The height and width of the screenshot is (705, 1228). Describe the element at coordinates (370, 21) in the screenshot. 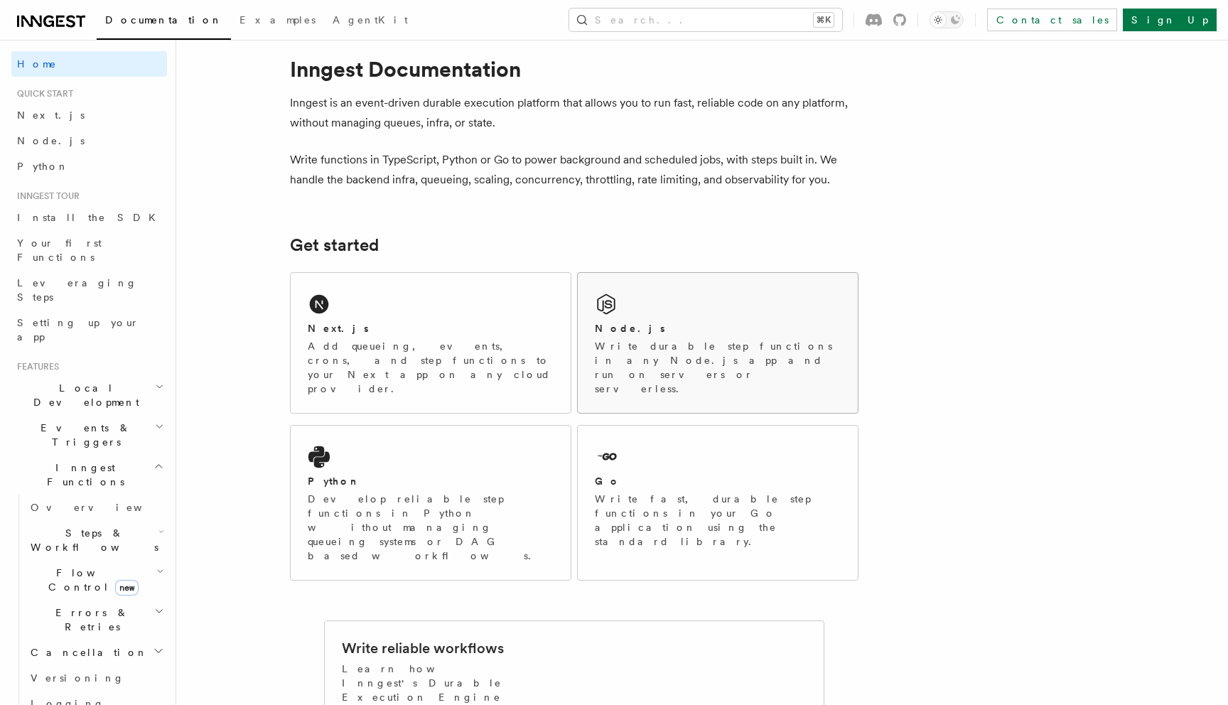

I see `a: AgentKit` at that location.